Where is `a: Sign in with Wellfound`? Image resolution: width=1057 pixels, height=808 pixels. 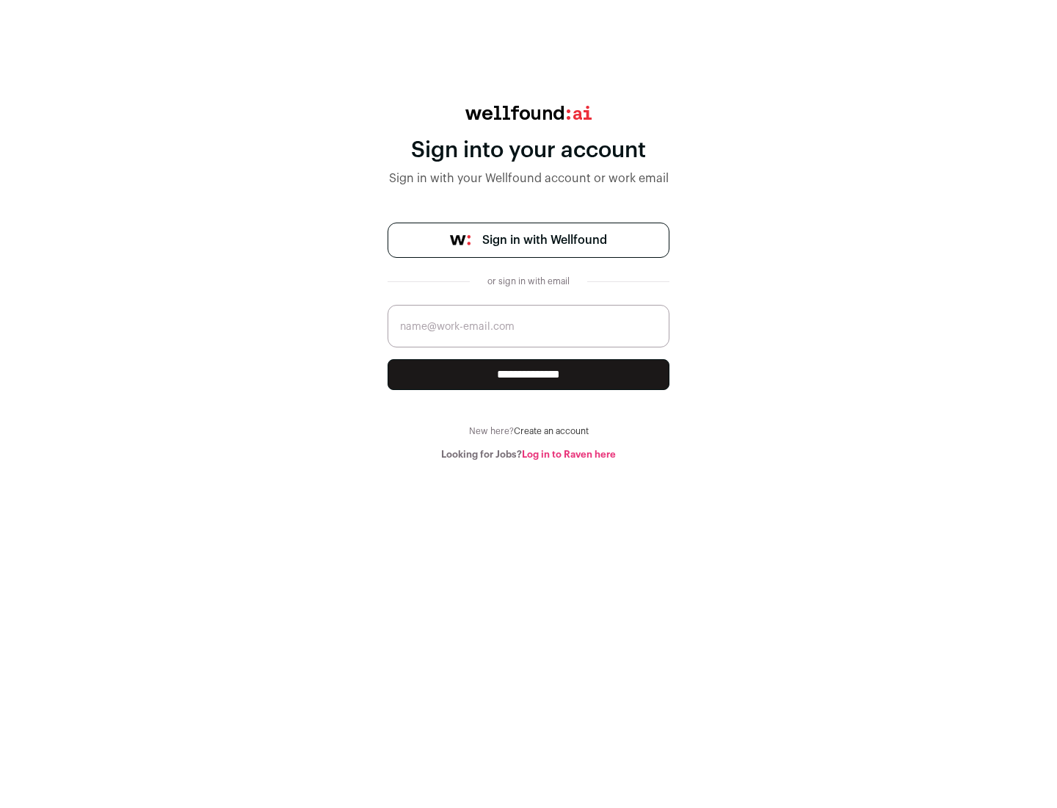
a: Sign in with Wellfound is located at coordinates (529, 240).